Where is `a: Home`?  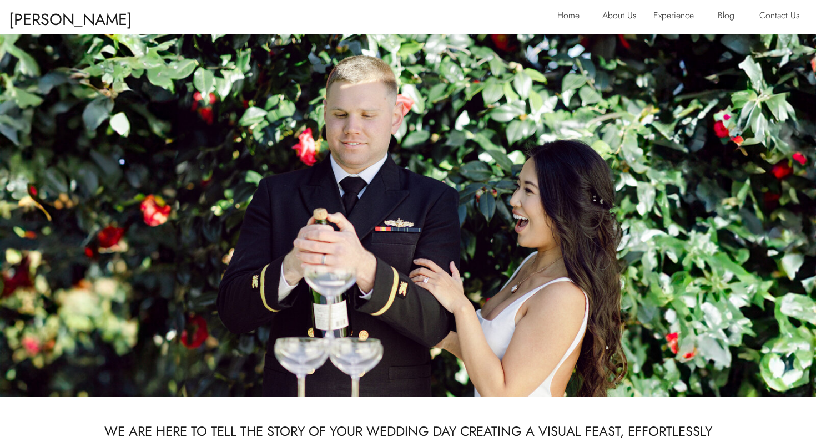 a: Home is located at coordinates (572, 17).